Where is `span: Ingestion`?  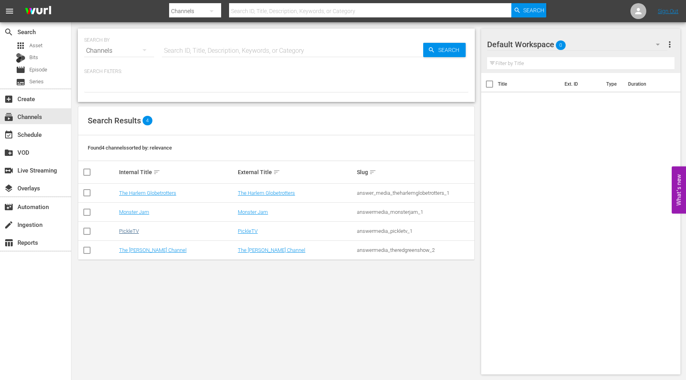
span: Ingestion is located at coordinates (9, 225).